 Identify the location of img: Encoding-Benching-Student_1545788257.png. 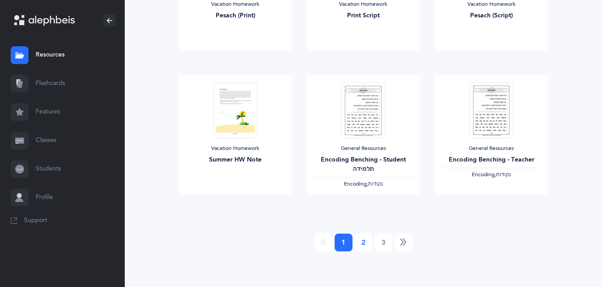
(363, 110).